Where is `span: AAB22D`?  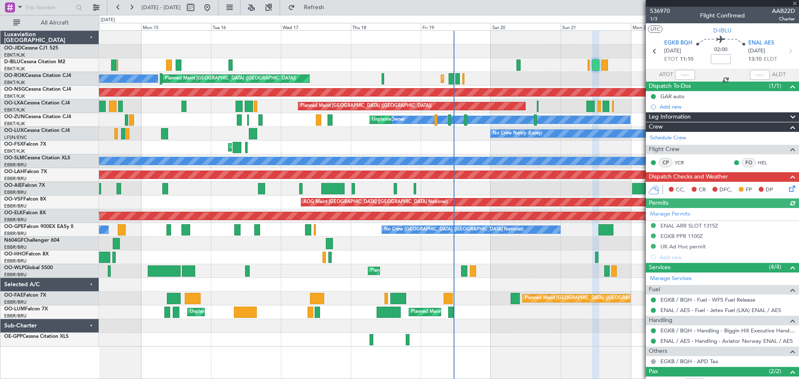
span: AAB22D is located at coordinates (783, 11).